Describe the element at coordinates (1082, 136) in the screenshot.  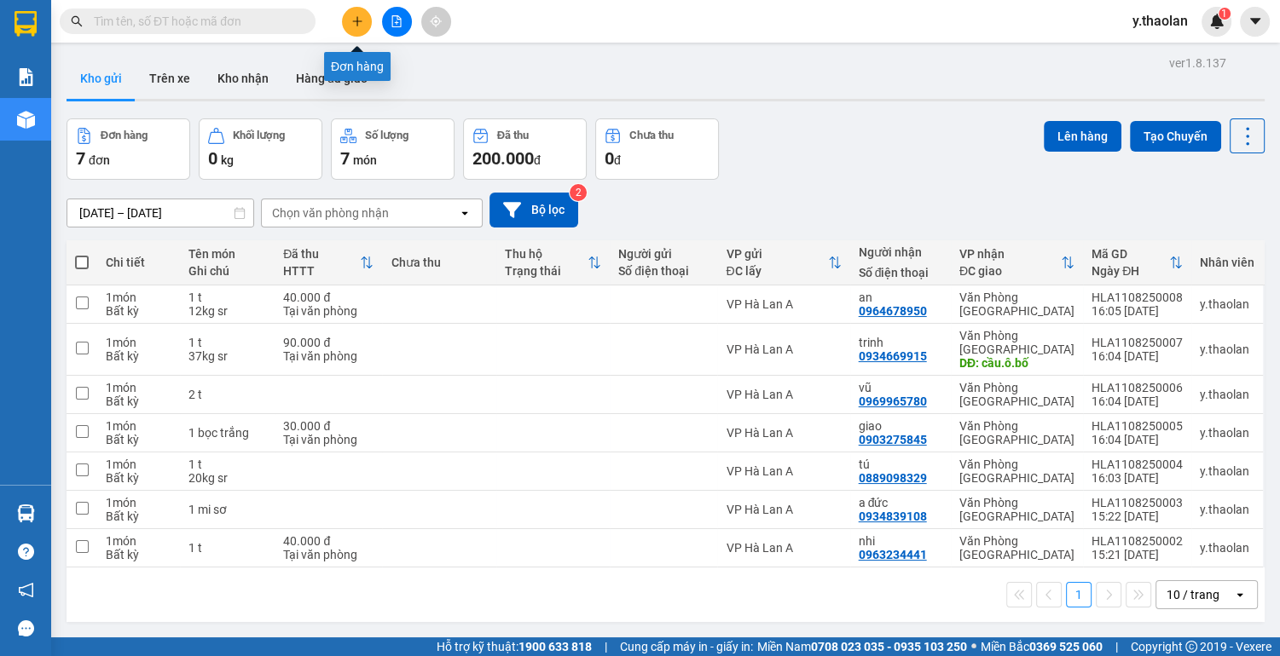
I see `button: Lên hàng` at that location.